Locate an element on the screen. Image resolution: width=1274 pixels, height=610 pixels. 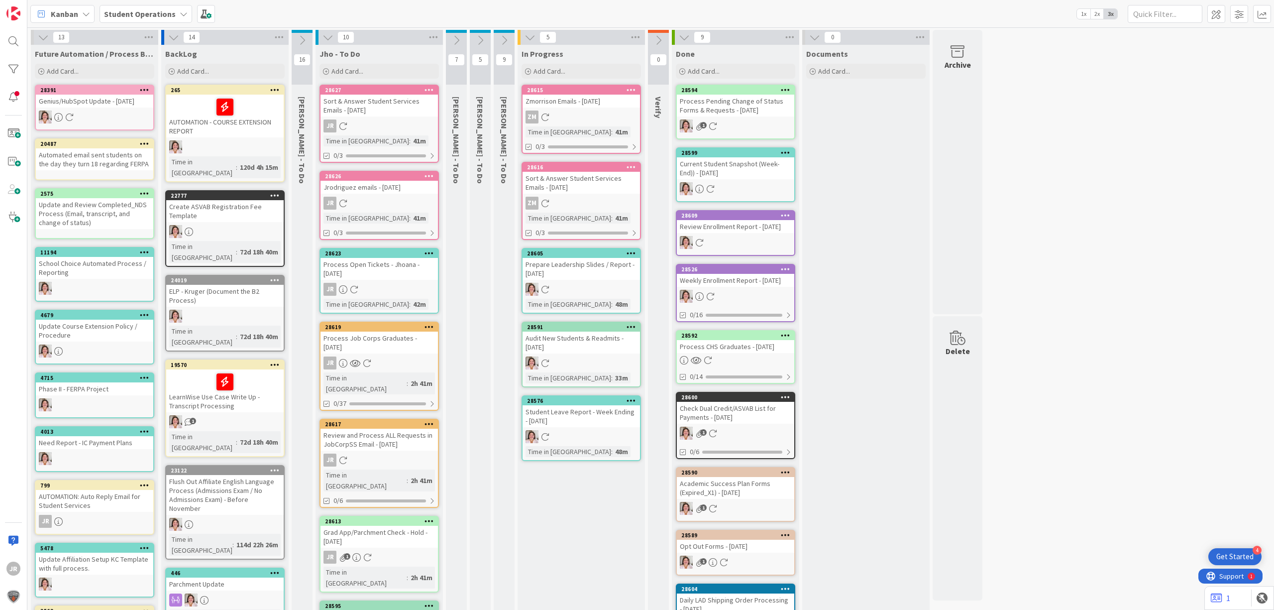
div: 28626 is located at coordinates (381, 176).